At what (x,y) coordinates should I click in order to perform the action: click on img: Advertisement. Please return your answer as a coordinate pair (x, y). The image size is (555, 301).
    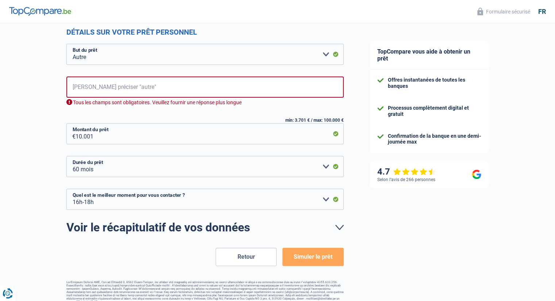
    Looking at the image, I should click on (2, 207).